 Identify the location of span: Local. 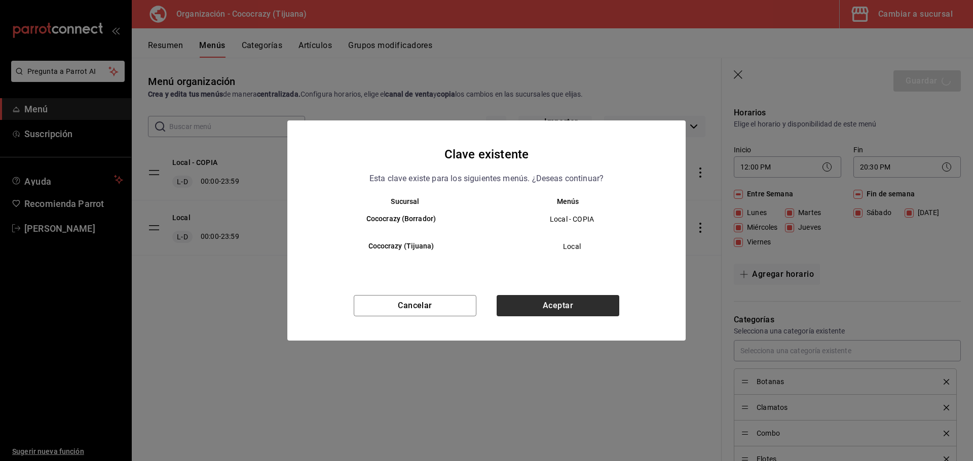
(571, 247).